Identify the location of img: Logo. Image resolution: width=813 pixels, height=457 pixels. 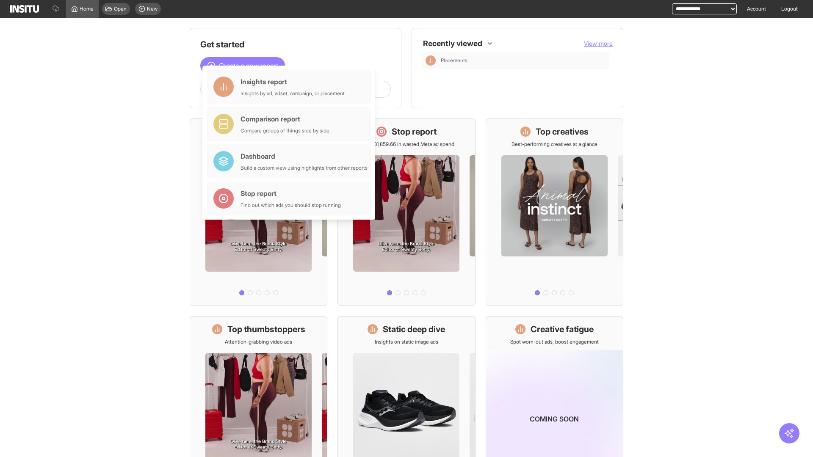
(25, 9).